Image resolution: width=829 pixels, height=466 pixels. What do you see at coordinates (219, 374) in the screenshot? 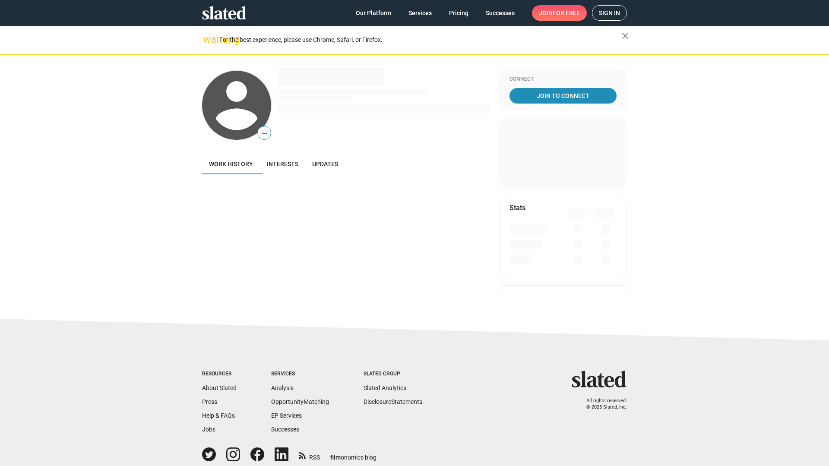
I see `div: Resources` at bounding box center [219, 374].